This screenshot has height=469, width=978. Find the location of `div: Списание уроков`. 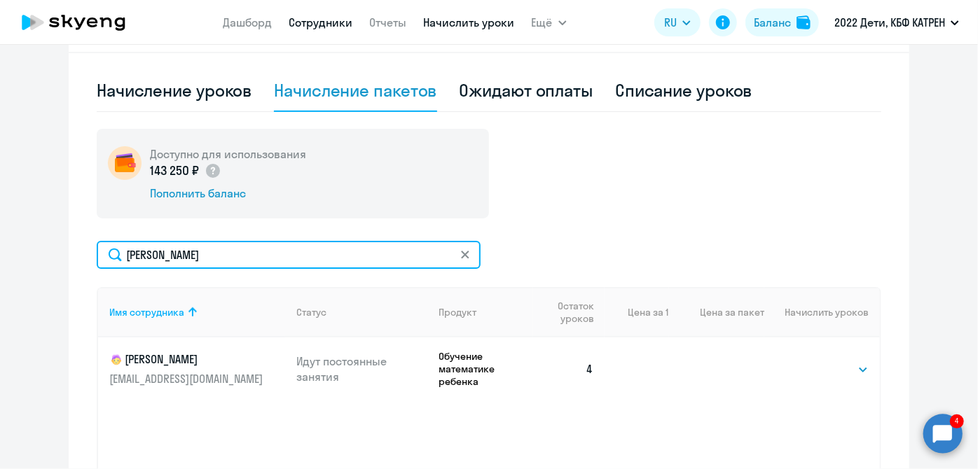

div: Списание уроков is located at coordinates (684, 90).